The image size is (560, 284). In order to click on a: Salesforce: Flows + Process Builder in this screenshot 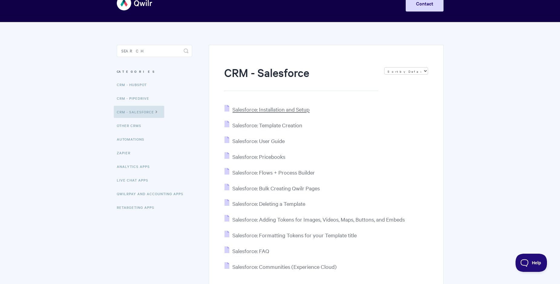, I will do `click(270, 172)`.